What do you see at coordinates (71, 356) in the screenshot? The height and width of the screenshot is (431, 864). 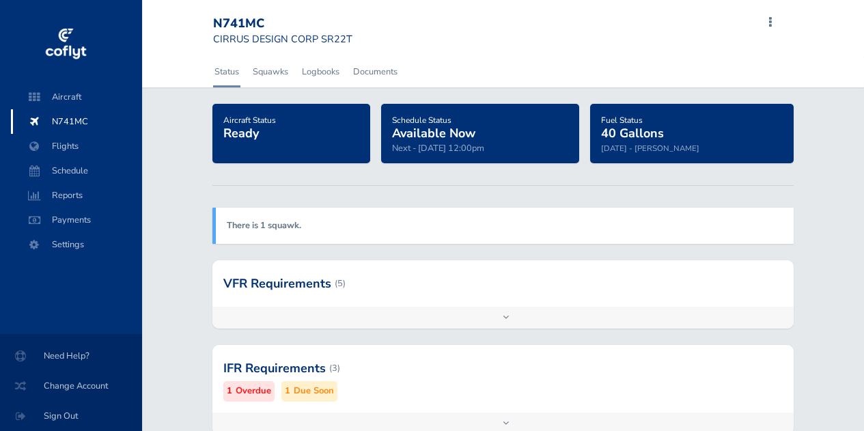 I see `span: Need Help?` at bounding box center [71, 356].